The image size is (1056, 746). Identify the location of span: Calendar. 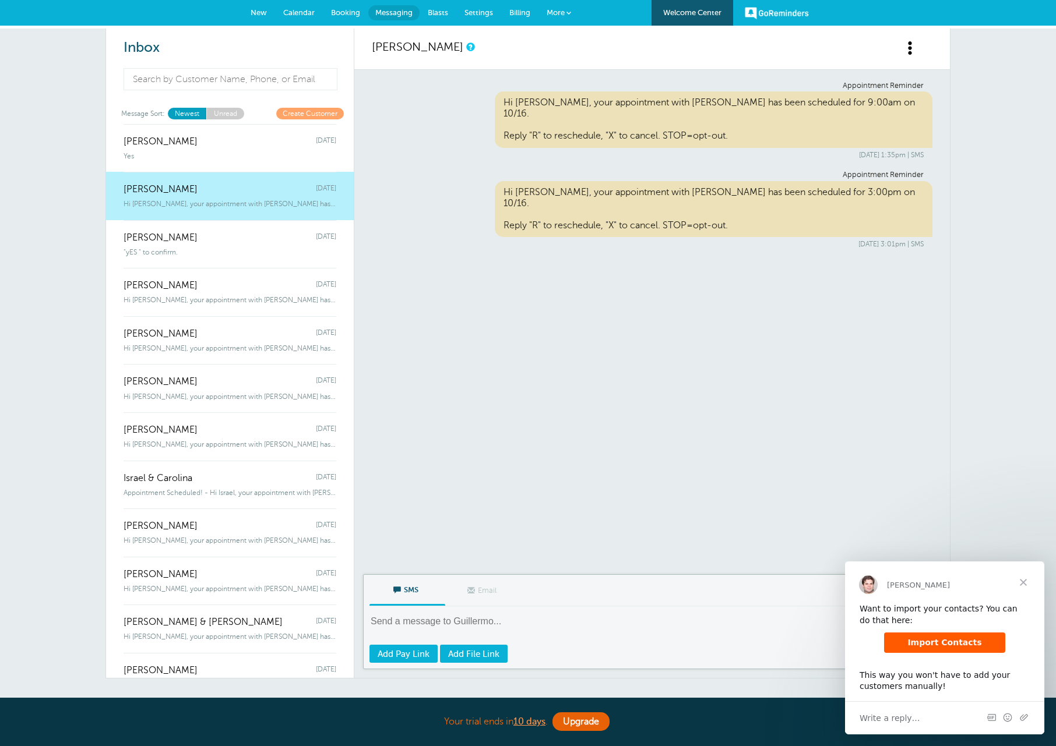
(299, 12).